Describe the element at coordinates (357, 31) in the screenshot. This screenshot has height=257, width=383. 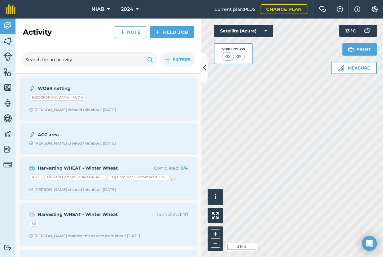
I see `button: 13 °C` at that location.